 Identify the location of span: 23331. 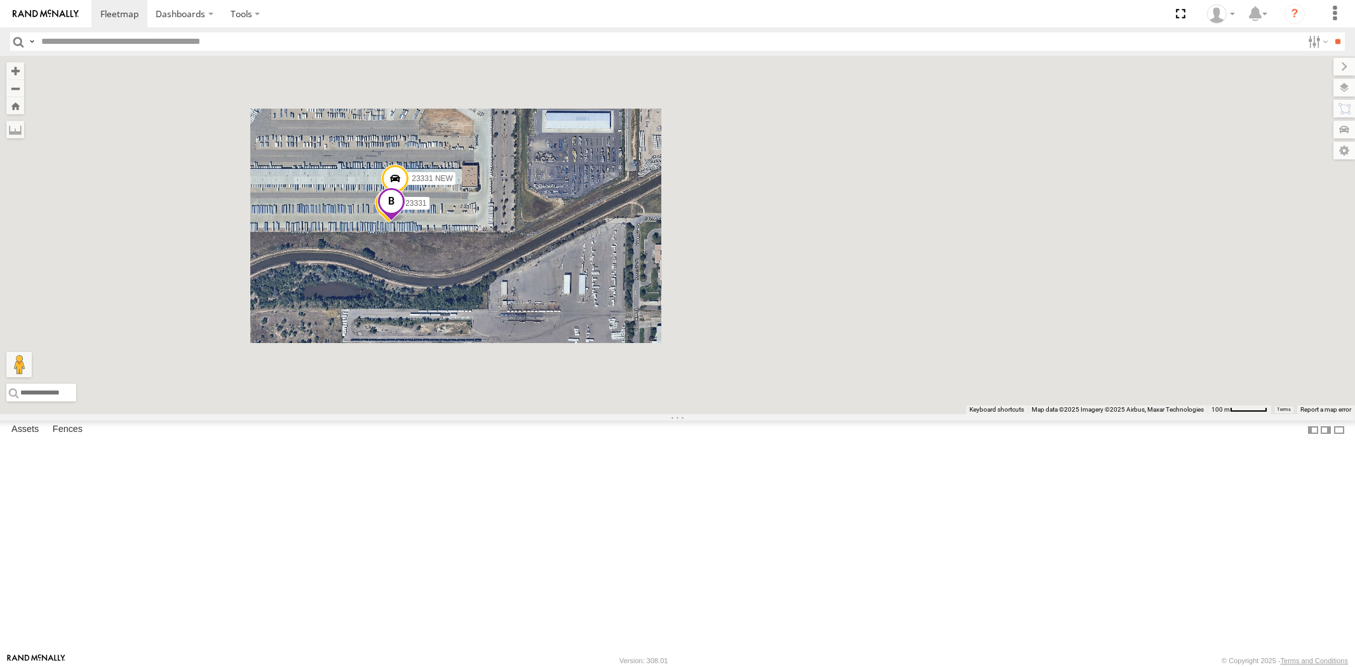
(416, 203).